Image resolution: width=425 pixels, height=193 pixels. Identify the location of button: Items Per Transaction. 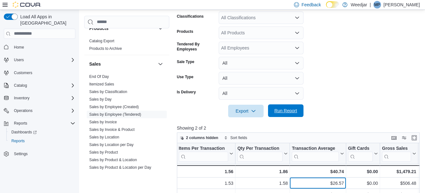
(205, 154).